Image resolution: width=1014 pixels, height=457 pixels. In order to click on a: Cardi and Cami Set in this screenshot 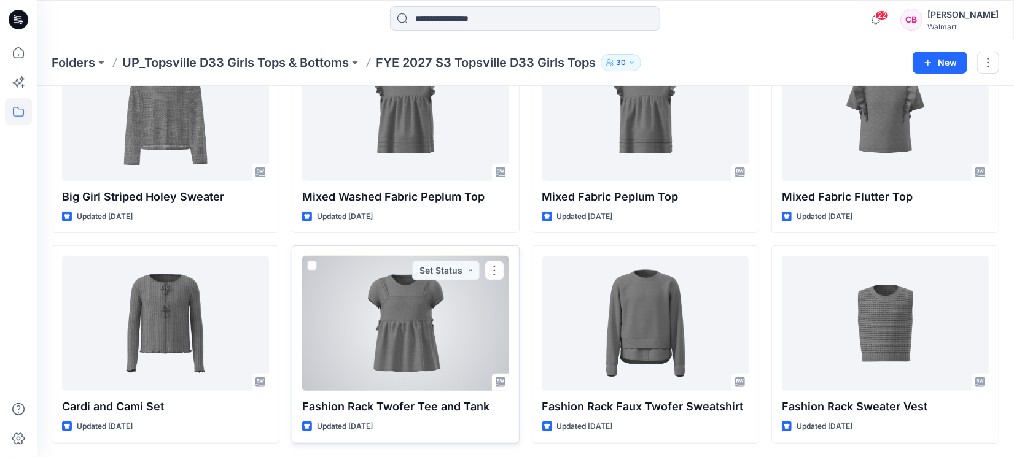, I will do `click(165, 324)`.